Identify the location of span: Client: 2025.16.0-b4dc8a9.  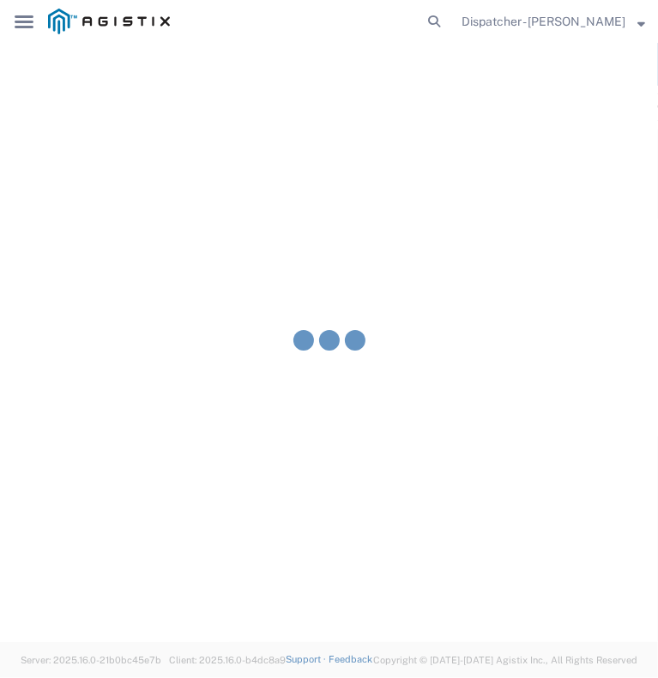
(227, 660).